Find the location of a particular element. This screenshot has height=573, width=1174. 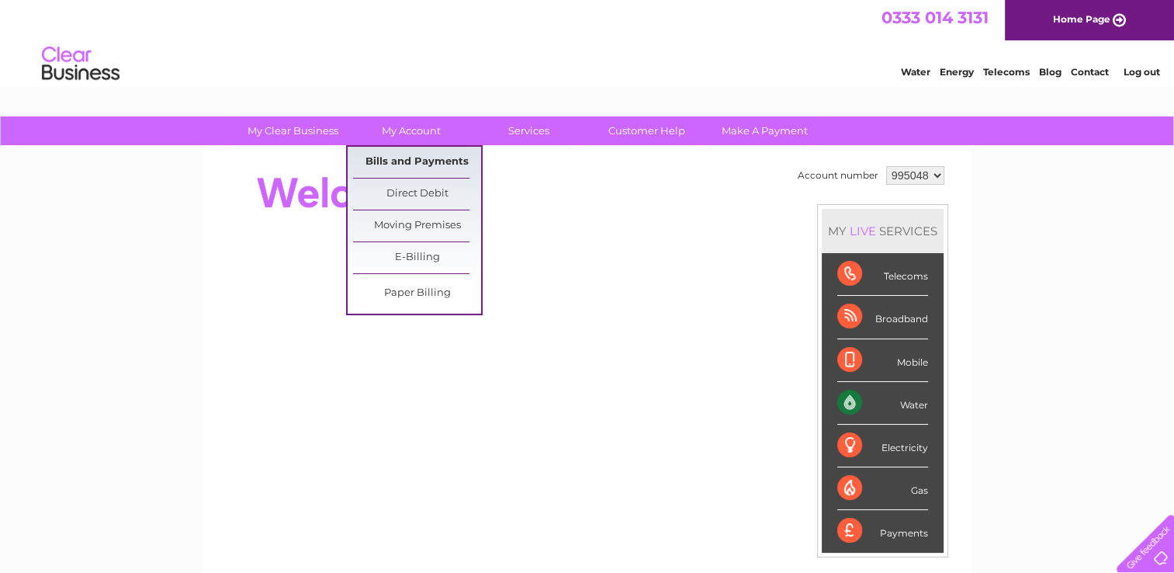

a: Contact is located at coordinates (1089, 71).